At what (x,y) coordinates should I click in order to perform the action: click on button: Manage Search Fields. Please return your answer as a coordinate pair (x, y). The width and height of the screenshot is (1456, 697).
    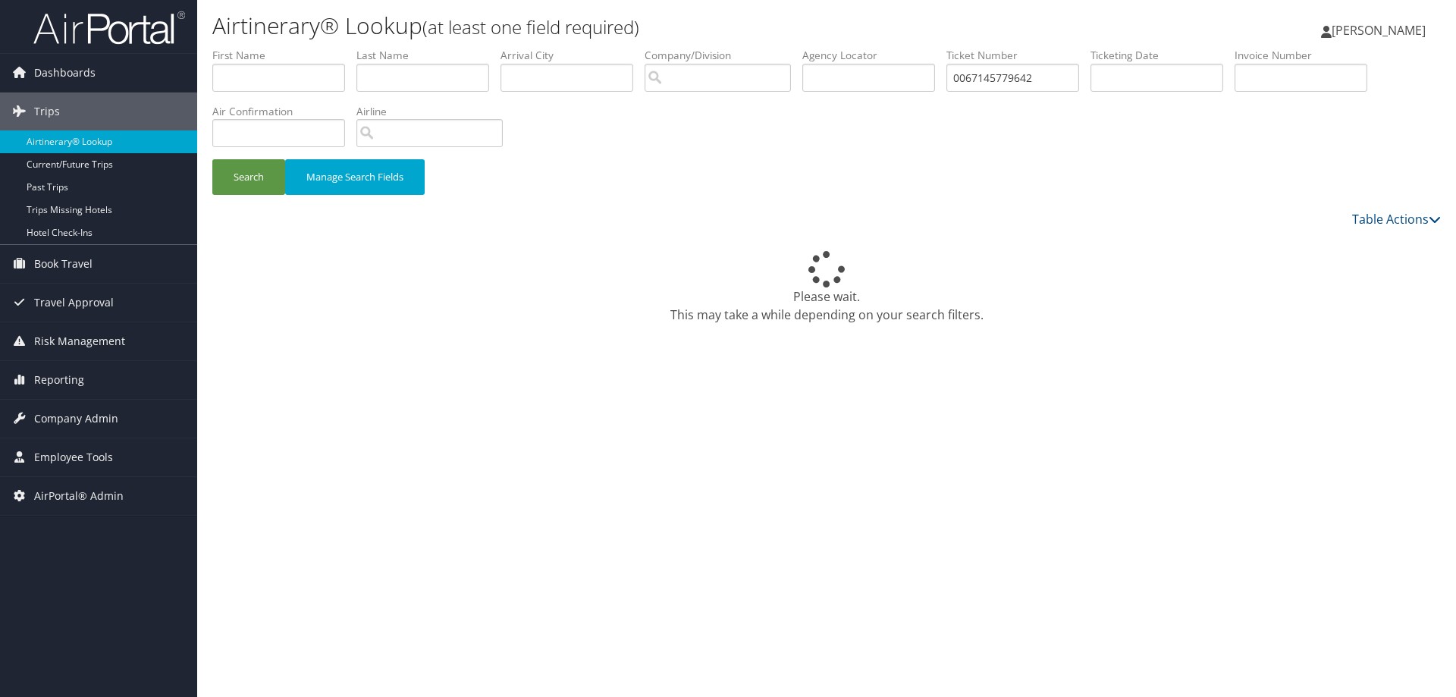
    Looking at the image, I should click on (355, 177).